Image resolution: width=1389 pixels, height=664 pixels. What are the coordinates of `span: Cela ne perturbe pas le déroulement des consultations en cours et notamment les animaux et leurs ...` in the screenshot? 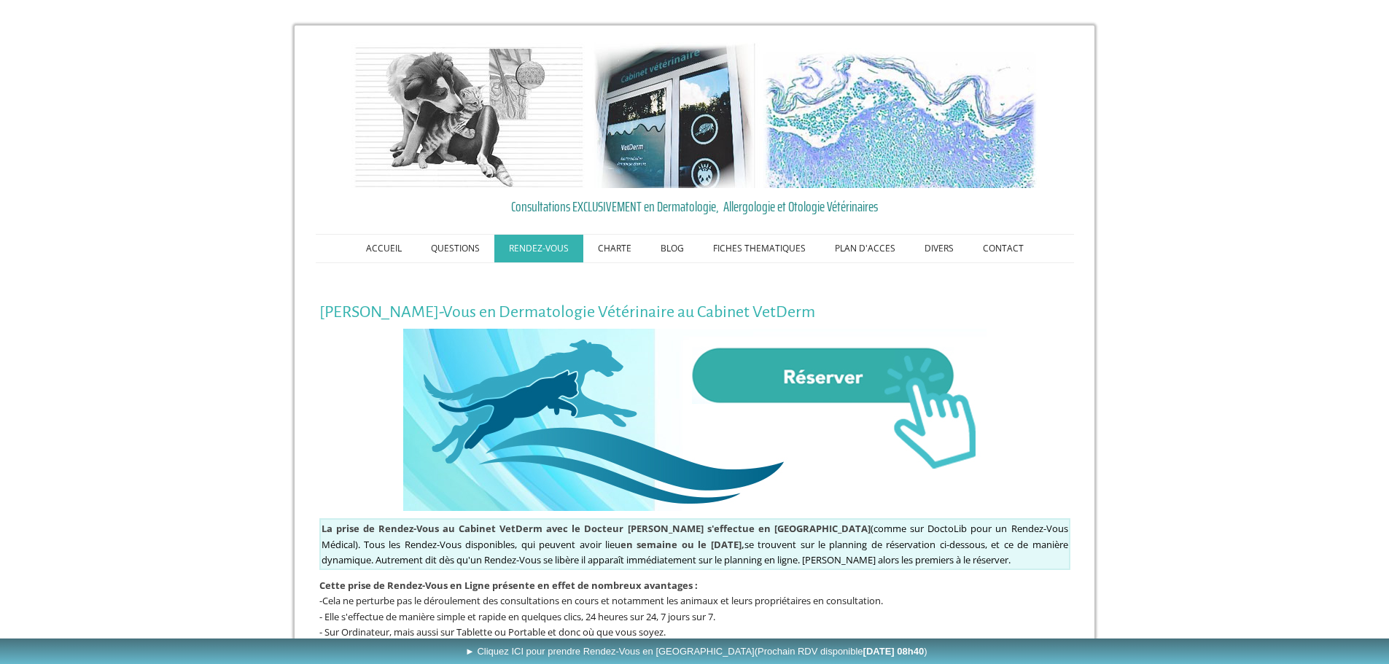 It's located at (602, 601).